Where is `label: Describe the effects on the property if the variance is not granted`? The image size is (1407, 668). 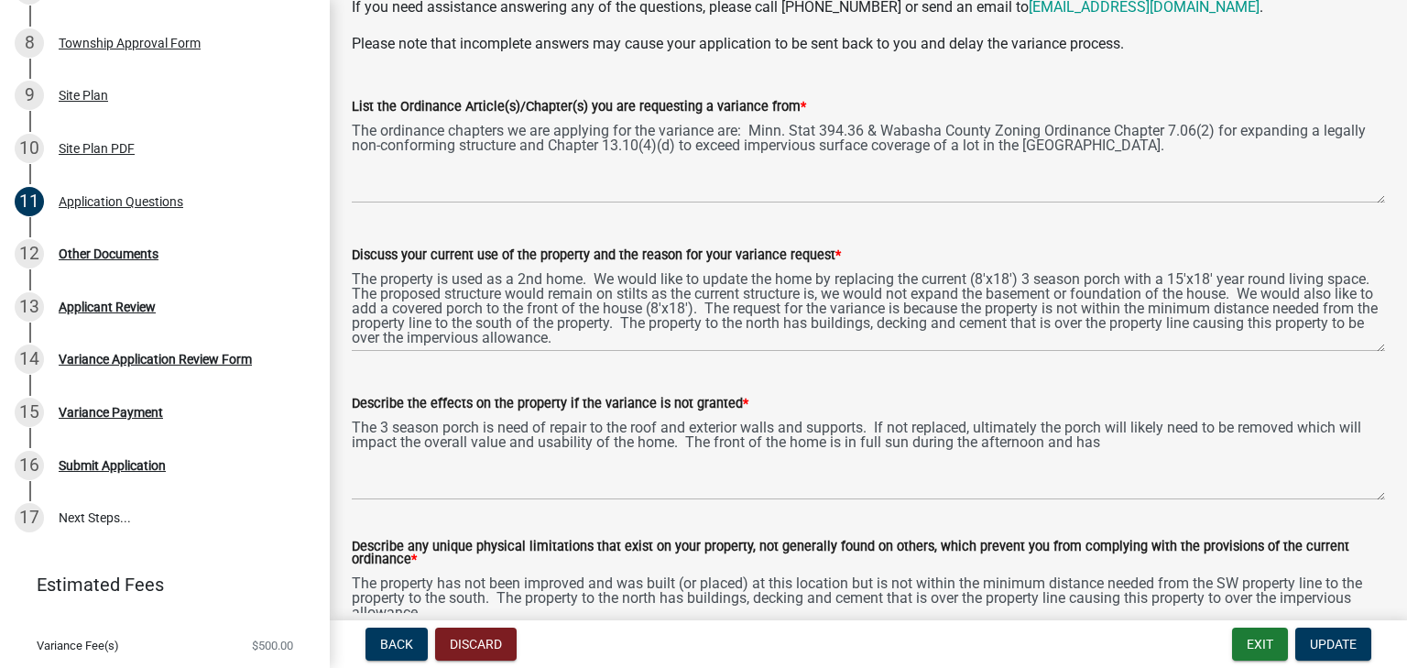 label: Describe the effects on the property if the variance is not granted is located at coordinates (550, 404).